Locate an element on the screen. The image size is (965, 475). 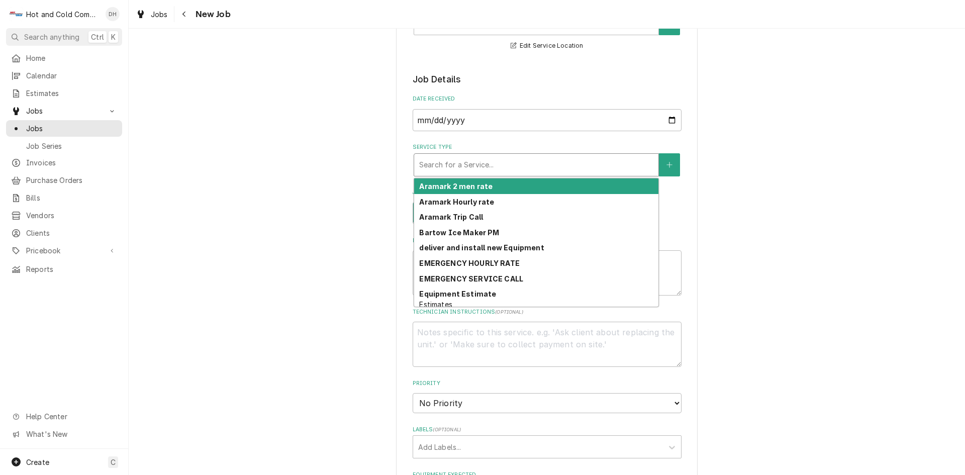
strong: Aramark Hourly rate is located at coordinates (456, 202).